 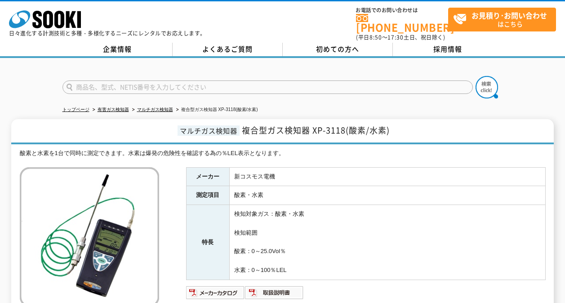 What do you see at coordinates (108, 33) in the screenshot?
I see `p: 日々進化する計測技術と多種・多様化するニーズにレンタルでお応えします。` at bounding box center [108, 33].